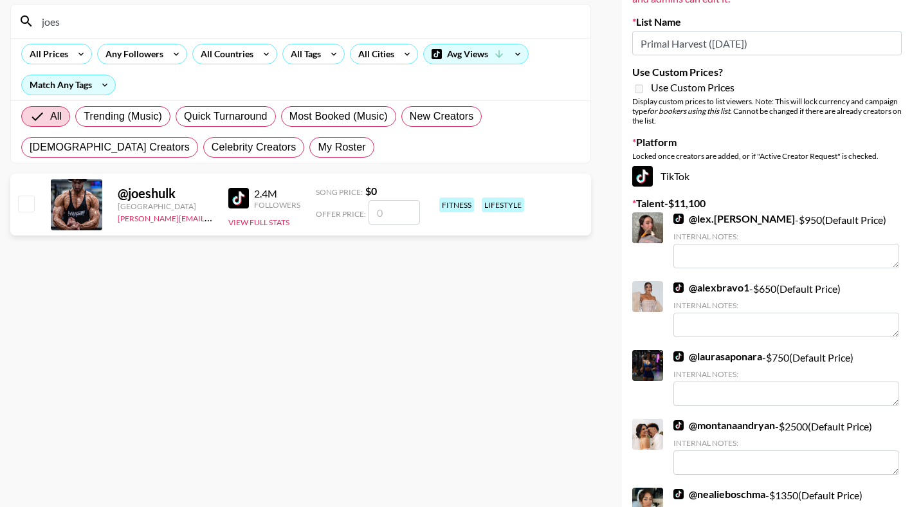  Describe the element at coordinates (308, 21) in the screenshot. I see `input: Search by User Name` at that location.